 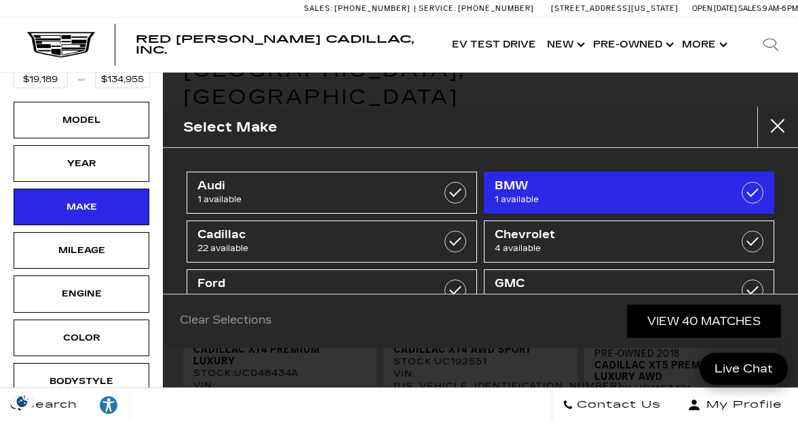 What do you see at coordinates (81, 120) in the screenshot?
I see `div: Model` at bounding box center [81, 120].